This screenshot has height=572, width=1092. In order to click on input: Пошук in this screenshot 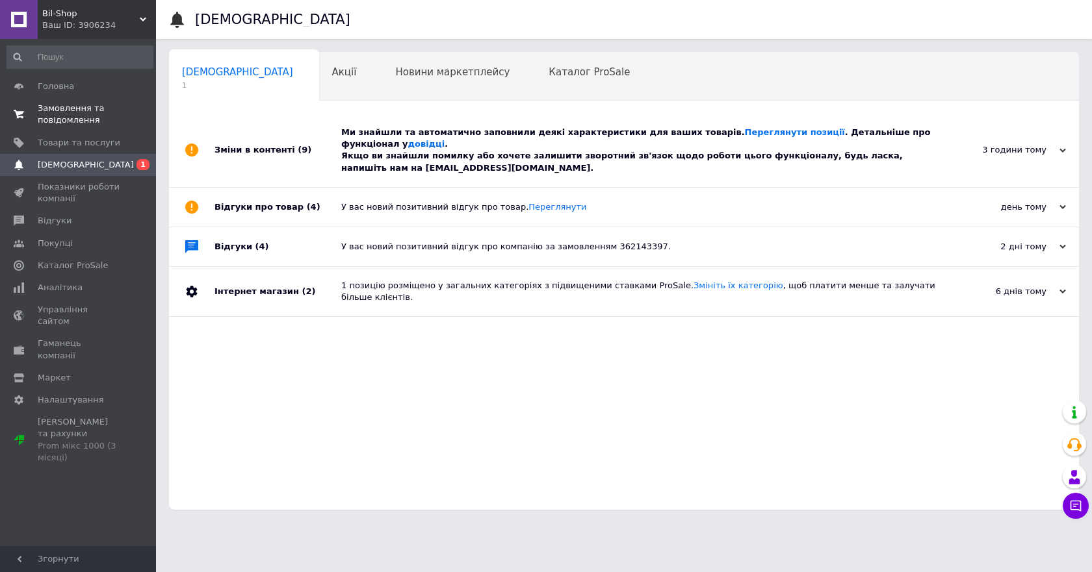, I will do `click(80, 57)`.